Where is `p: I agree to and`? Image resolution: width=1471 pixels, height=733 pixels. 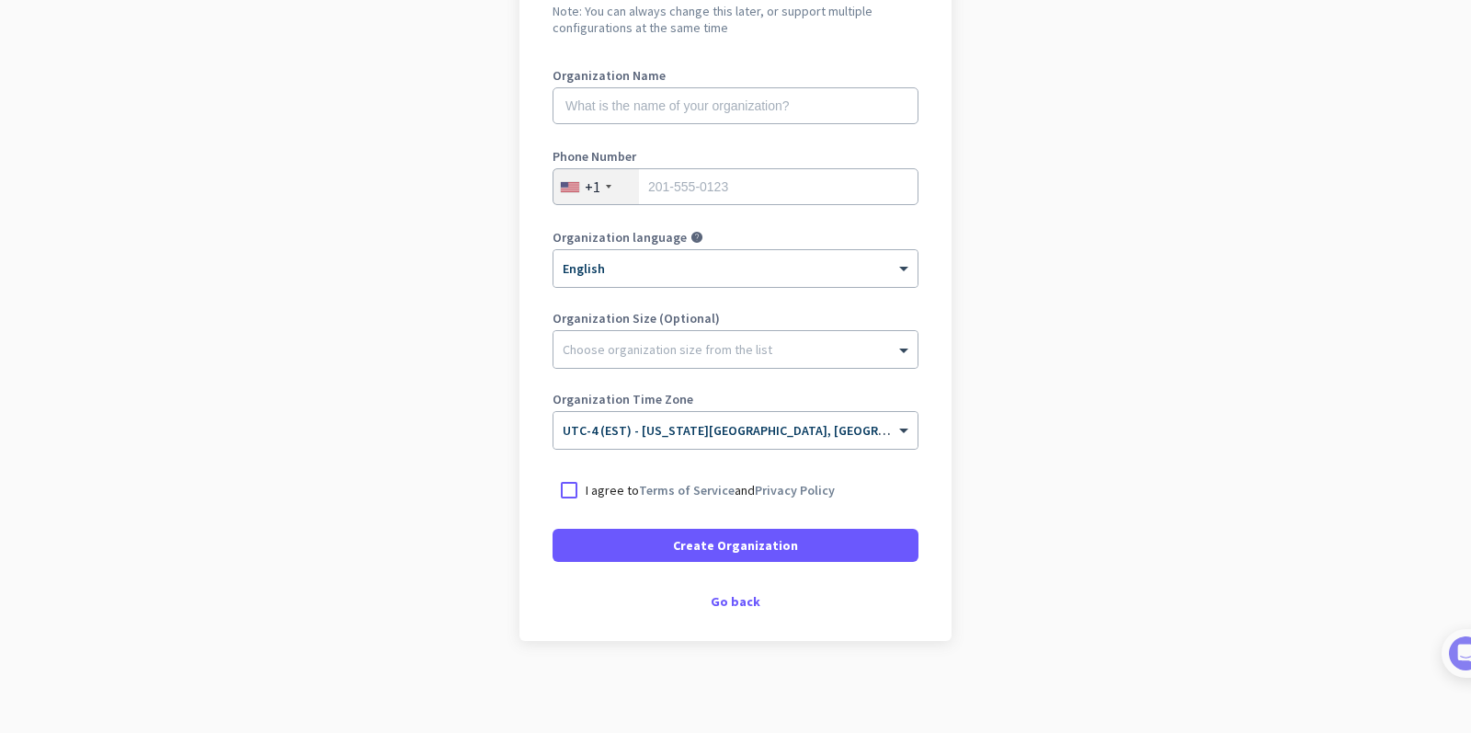 p: I agree to and is located at coordinates (710, 490).